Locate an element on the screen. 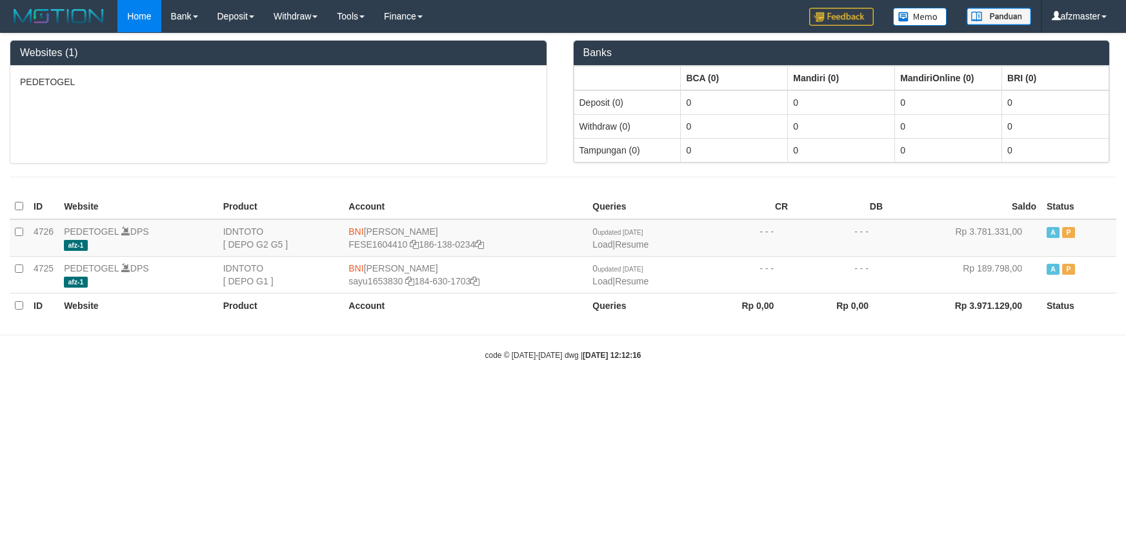  td: 4725 is located at coordinates (43, 274).